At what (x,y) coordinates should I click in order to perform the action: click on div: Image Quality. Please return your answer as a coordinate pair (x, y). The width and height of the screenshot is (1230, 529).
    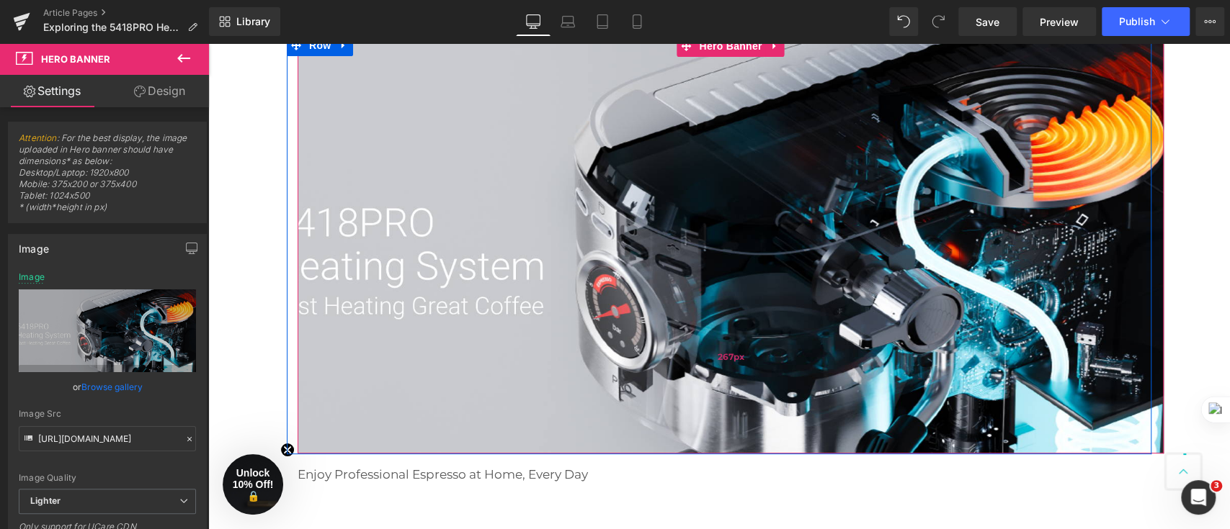
    Looking at the image, I should click on (107, 478).